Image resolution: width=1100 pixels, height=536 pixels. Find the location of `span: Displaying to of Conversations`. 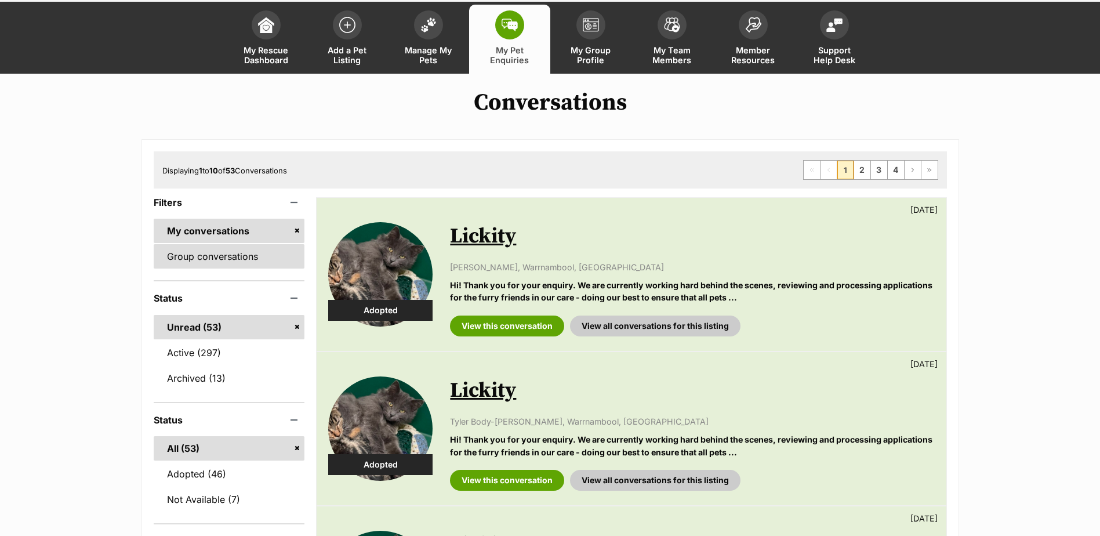

span: Displaying to of Conversations is located at coordinates (224, 171).